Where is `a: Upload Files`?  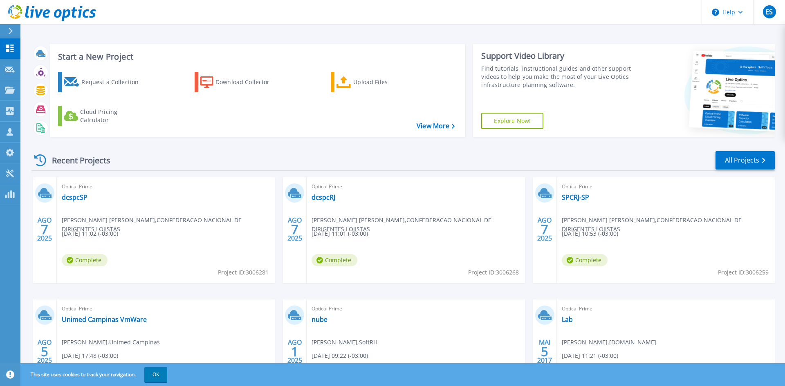 a: Upload Files is located at coordinates (376, 82).